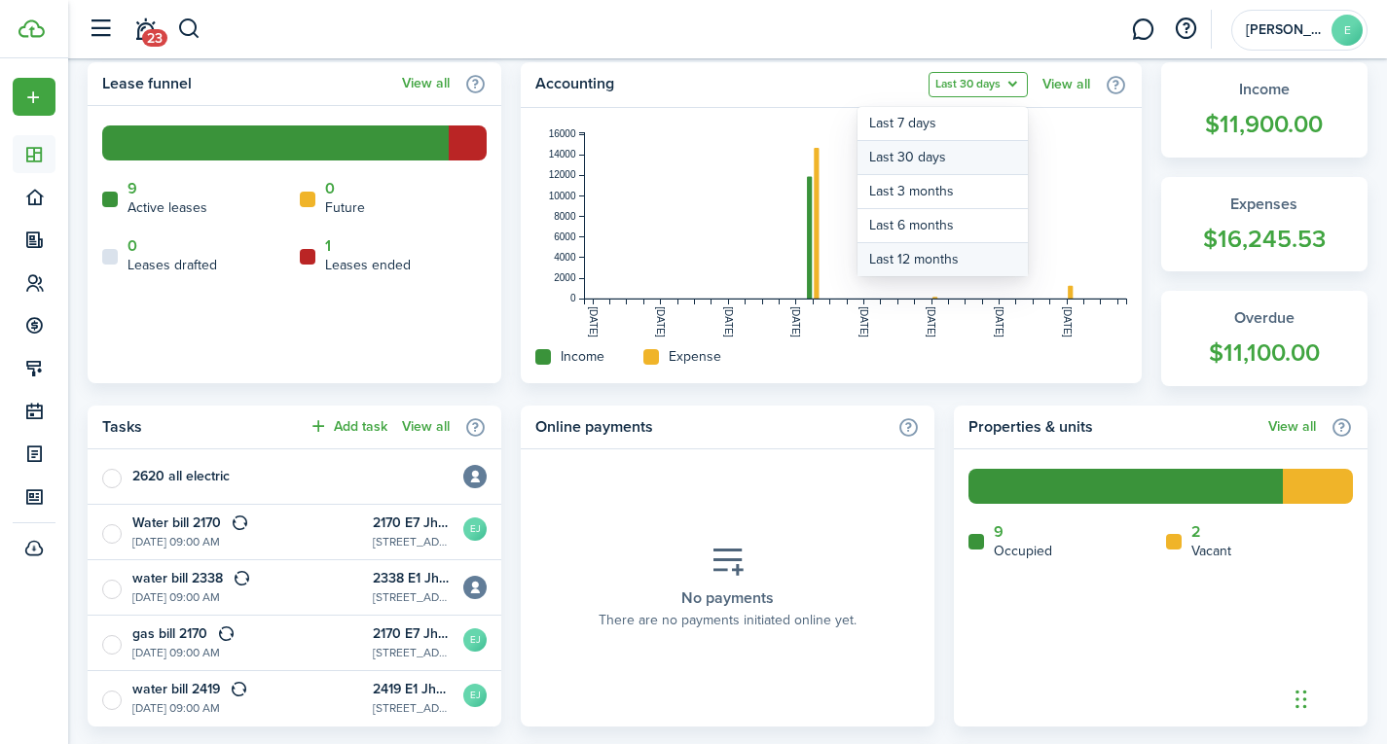  Describe the element at coordinates (562, 196) in the screenshot. I see `tspan: 10000` at that location.